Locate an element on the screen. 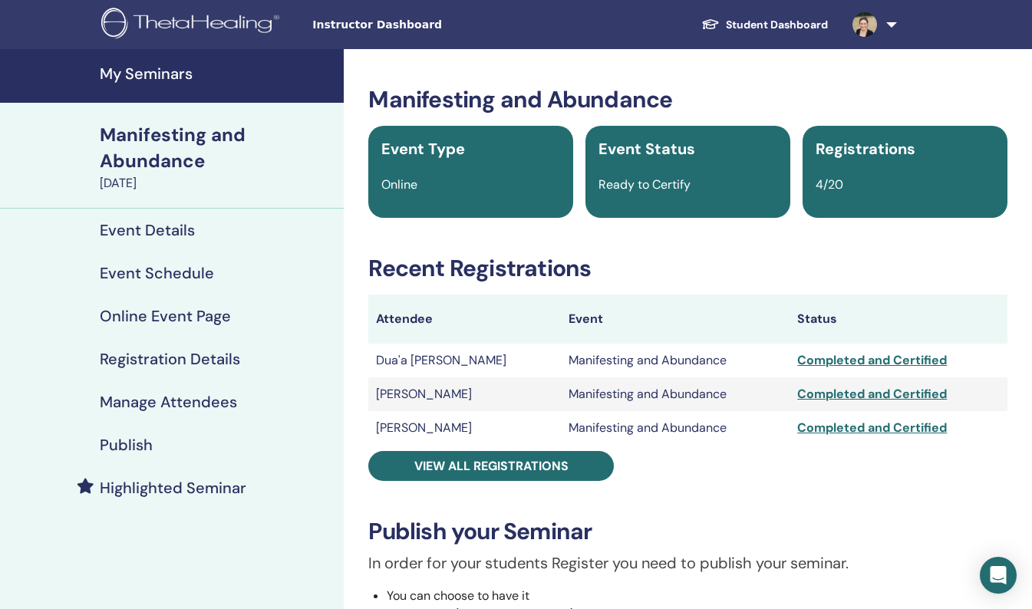 The width and height of the screenshot is (1032, 609). span: 4/20 is located at coordinates (829, 184).